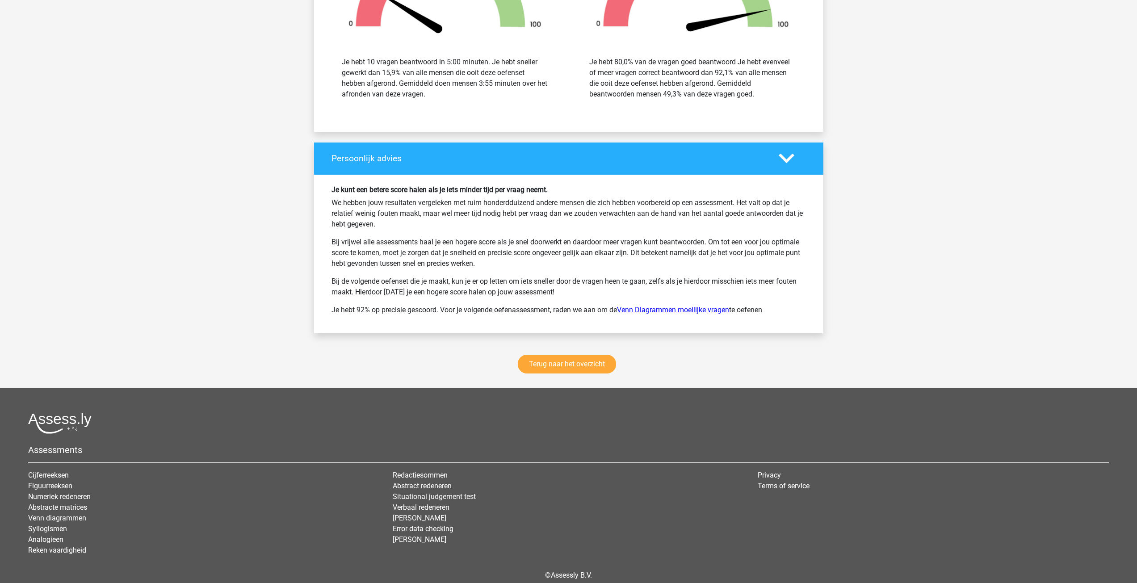 This screenshot has width=1137, height=583. What do you see at coordinates (58, 507) in the screenshot?
I see `a: Abstracte matrices` at bounding box center [58, 507].